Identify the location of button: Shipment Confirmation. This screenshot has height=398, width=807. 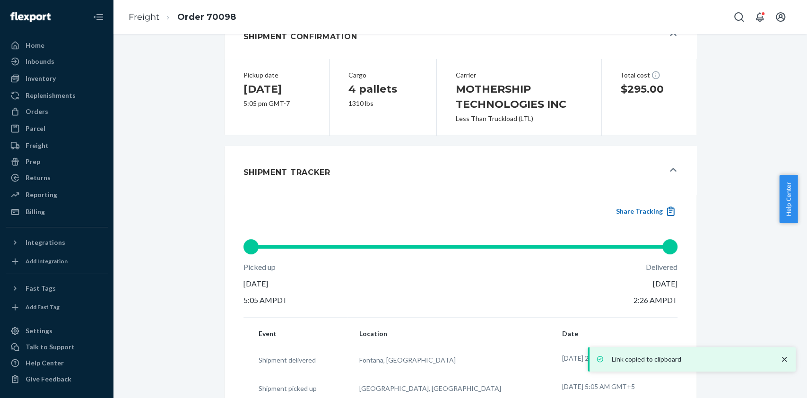
(461, 35).